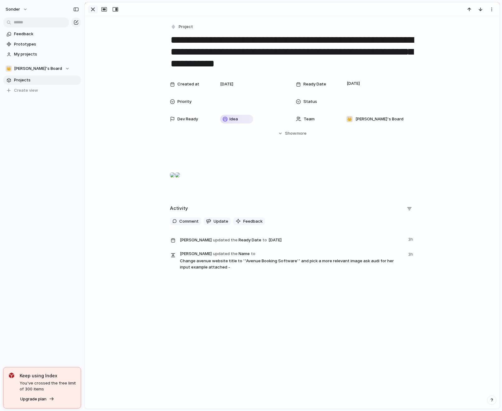  What do you see at coordinates (217, 221) in the screenshot?
I see `button: Update` at bounding box center [217, 221].